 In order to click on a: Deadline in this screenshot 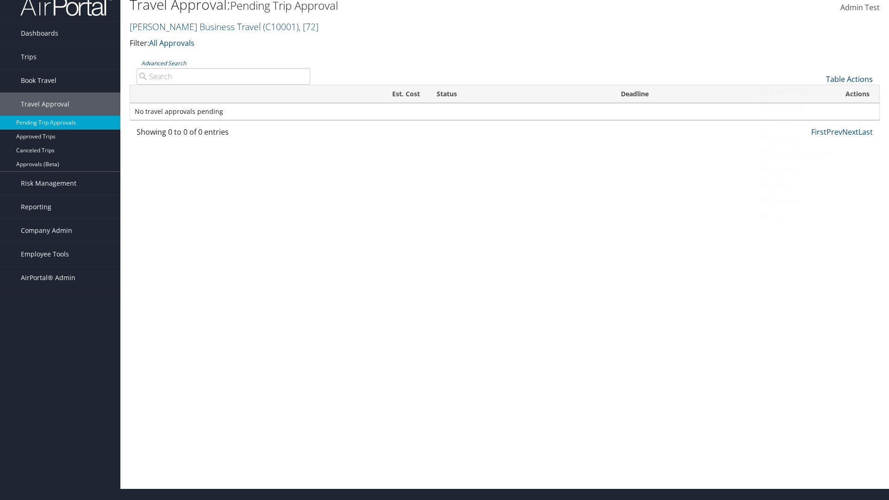, I will do `click(818, 201)`.